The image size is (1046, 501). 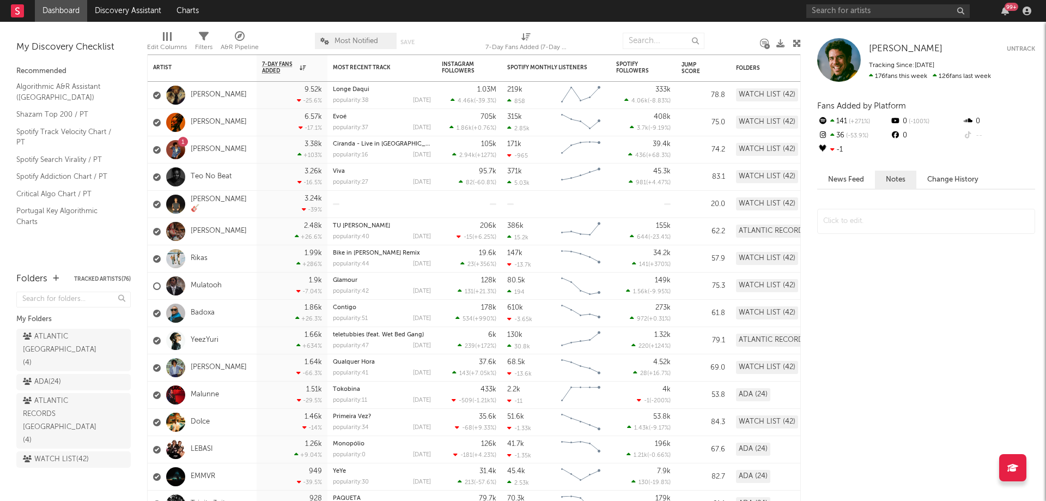 What do you see at coordinates (518, 237) in the screenshot?
I see `div: 15.2k` at bounding box center [518, 237].